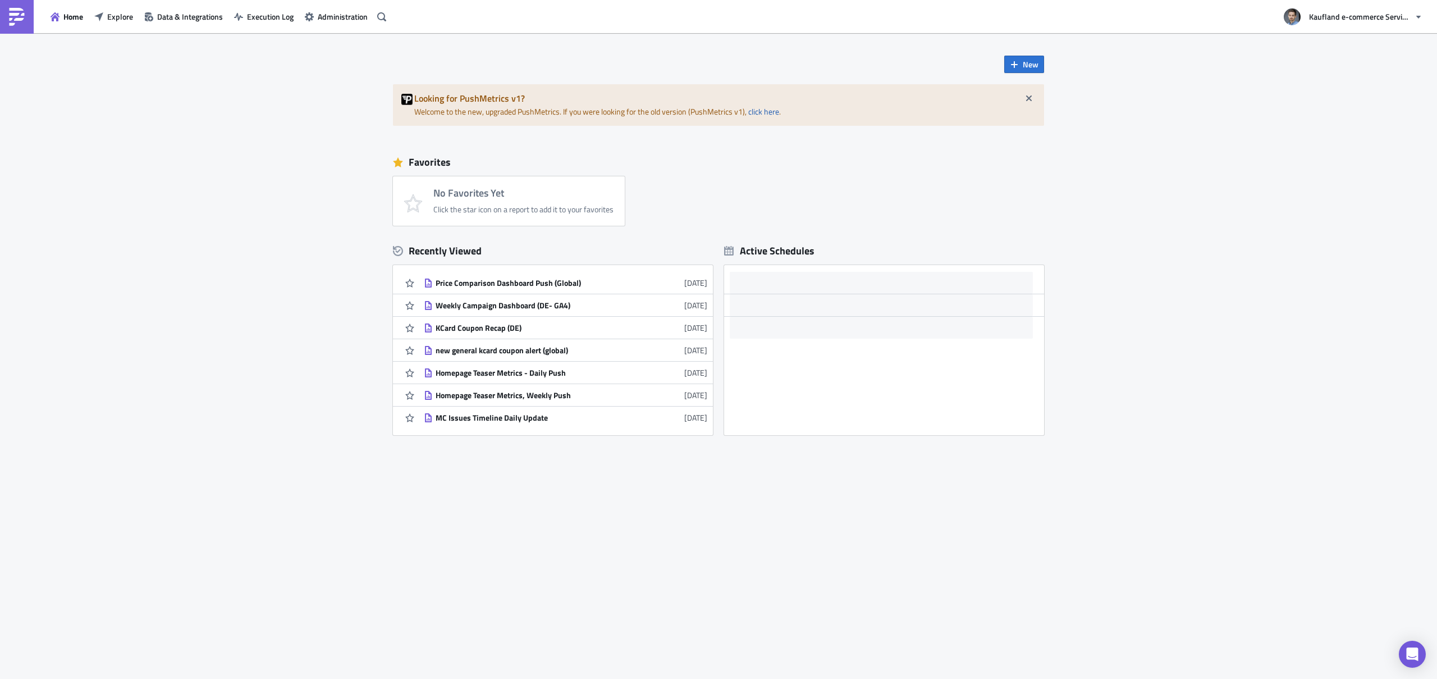  I want to click on time: 2025-07-03T15:18:39Z, so click(696, 327).